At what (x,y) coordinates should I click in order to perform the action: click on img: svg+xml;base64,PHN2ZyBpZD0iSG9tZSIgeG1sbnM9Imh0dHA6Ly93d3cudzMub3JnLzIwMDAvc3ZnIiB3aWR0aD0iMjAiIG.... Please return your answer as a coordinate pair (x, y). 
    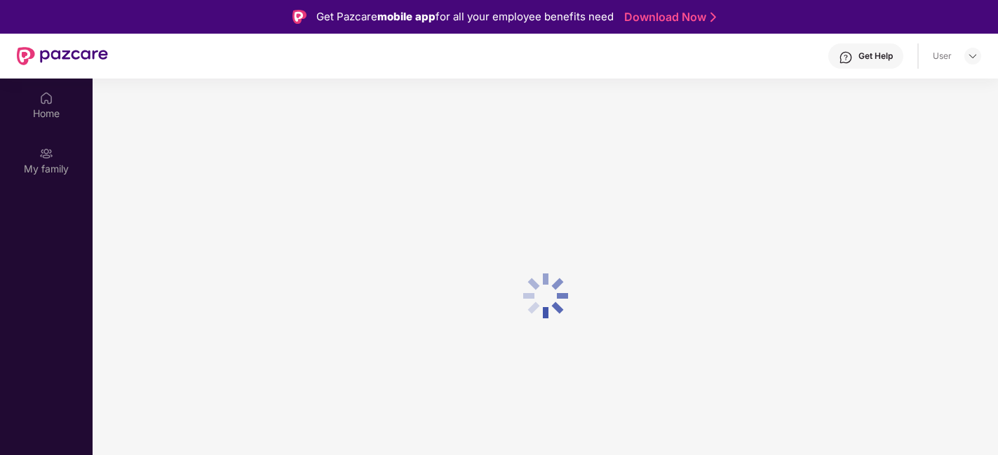
    Looking at the image, I should click on (46, 98).